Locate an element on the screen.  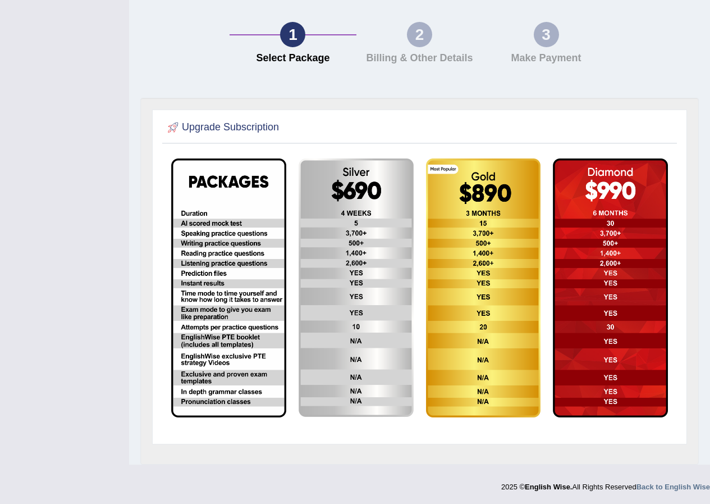
div: 3 is located at coordinates (546, 34).